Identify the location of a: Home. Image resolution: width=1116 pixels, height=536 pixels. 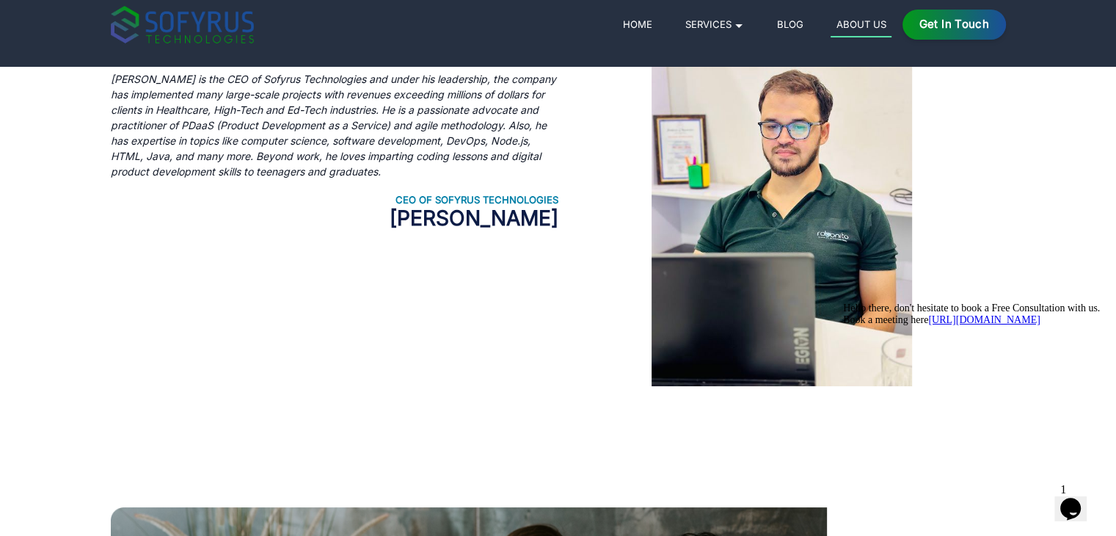
(637, 24).